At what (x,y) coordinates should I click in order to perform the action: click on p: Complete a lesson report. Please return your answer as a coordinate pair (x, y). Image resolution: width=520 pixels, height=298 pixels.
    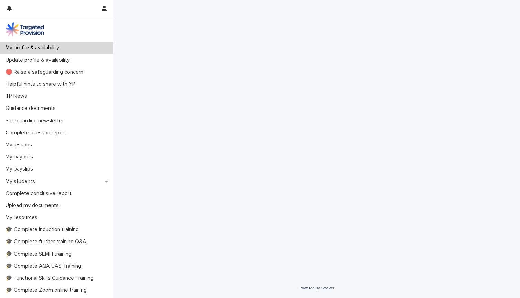
    Looking at the image, I should click on (37, 132).